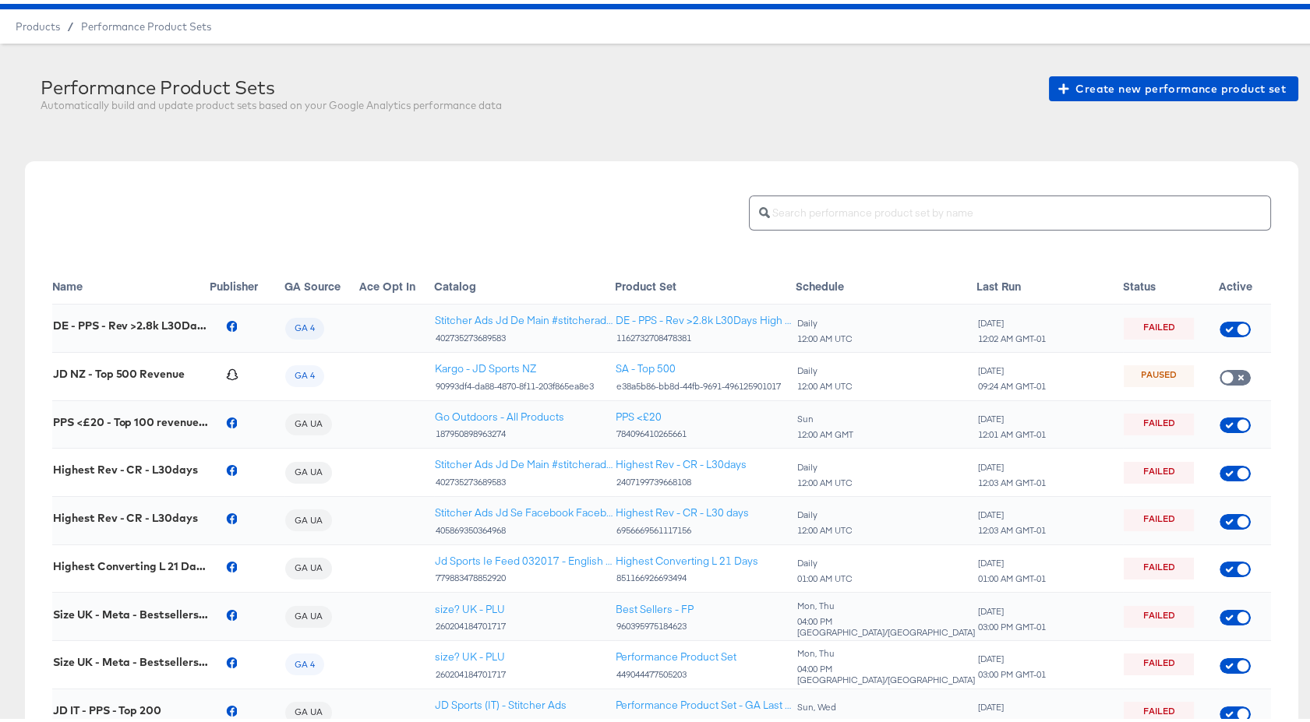 This screenshot has width=1310, height=722. I want to click on div: Paused, so click(1159, 373).